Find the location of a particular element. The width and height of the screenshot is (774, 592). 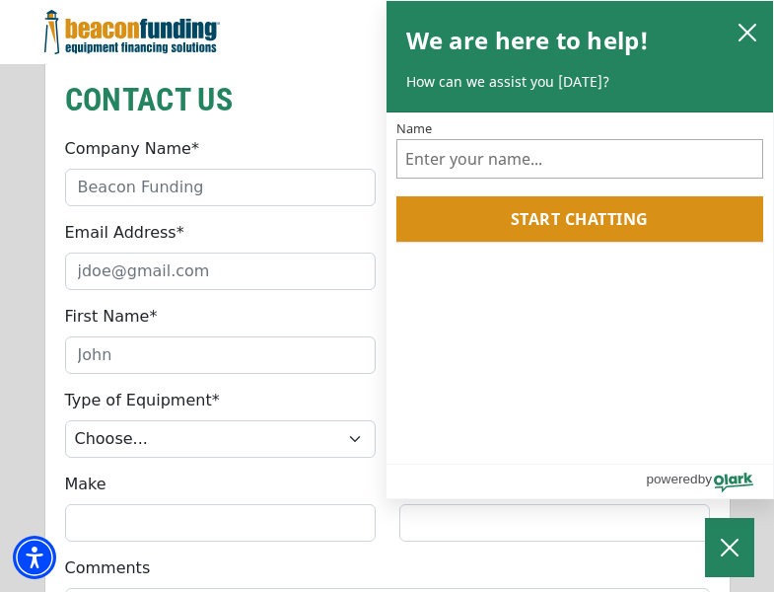

button: close chatbox is located at coordinates (748, 32).